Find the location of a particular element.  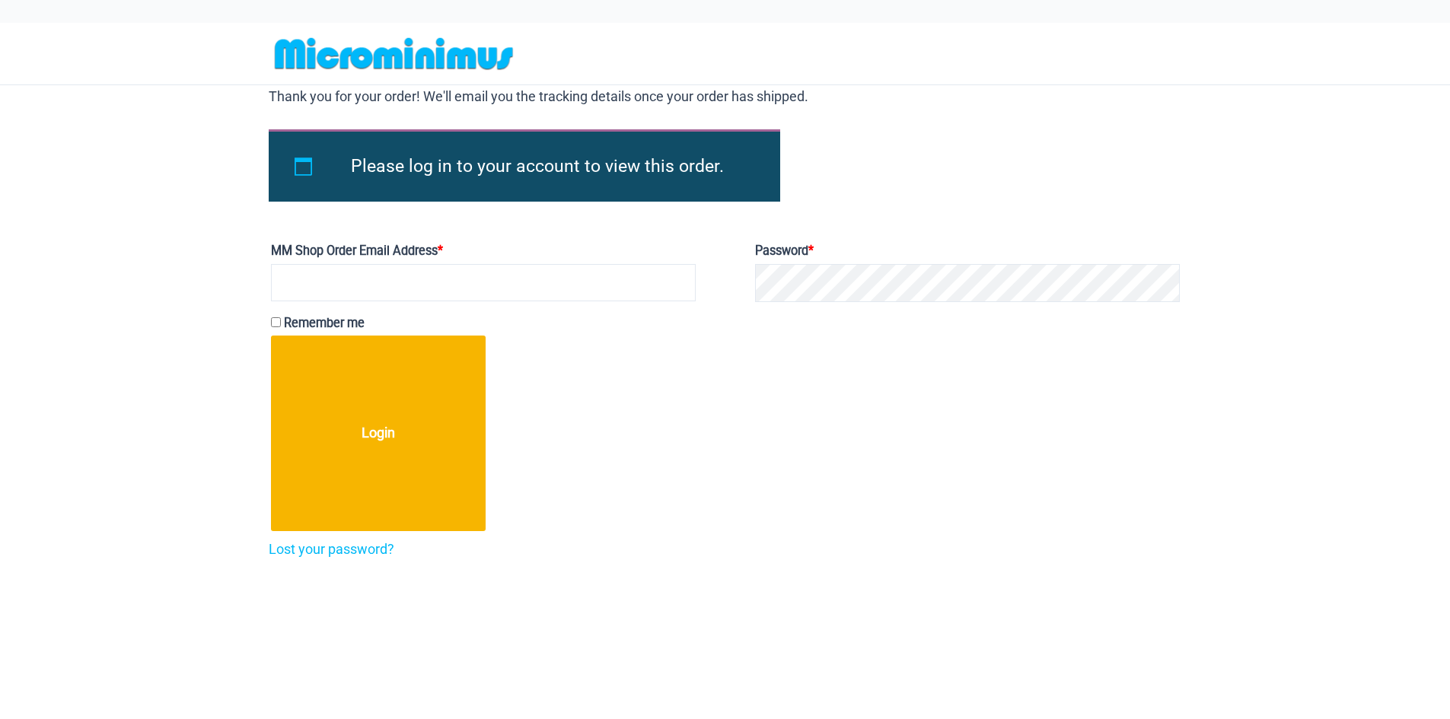

div: Please log in to your account to view this order. is located at coordinates (525, 165).